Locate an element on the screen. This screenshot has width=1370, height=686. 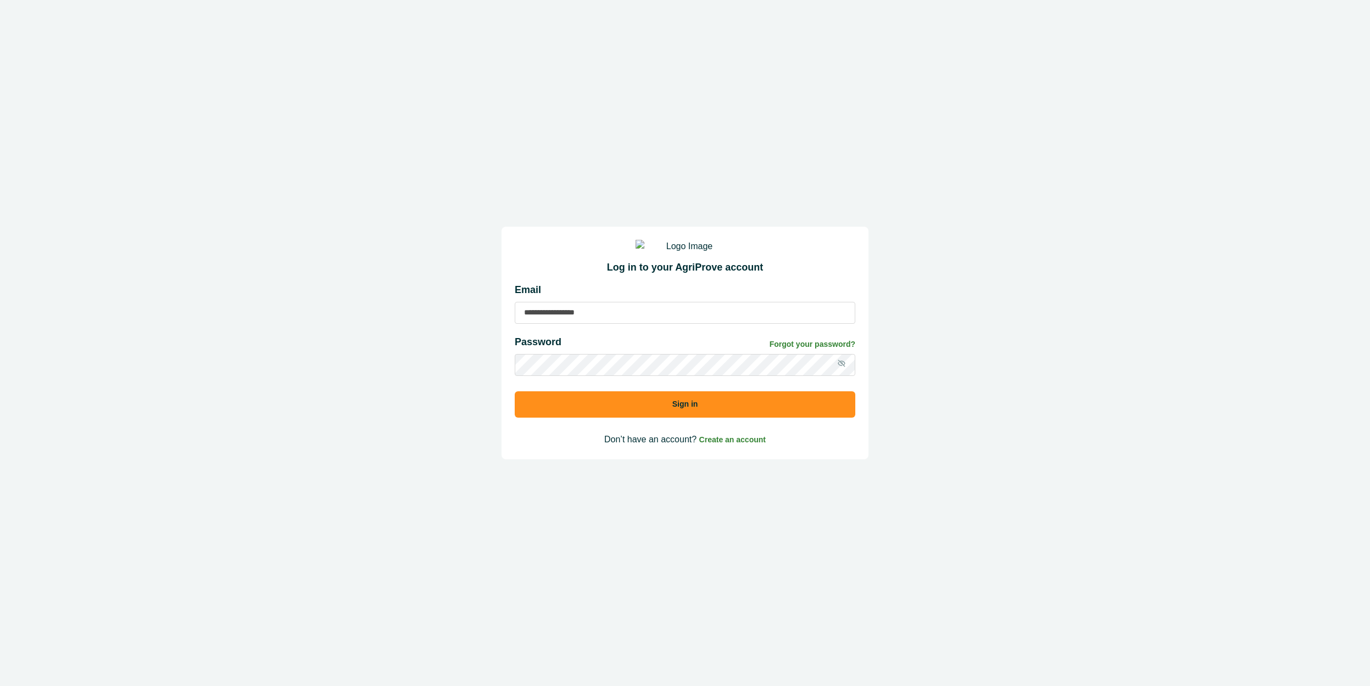
img: Logo Image is located at coordinates (685, 247).